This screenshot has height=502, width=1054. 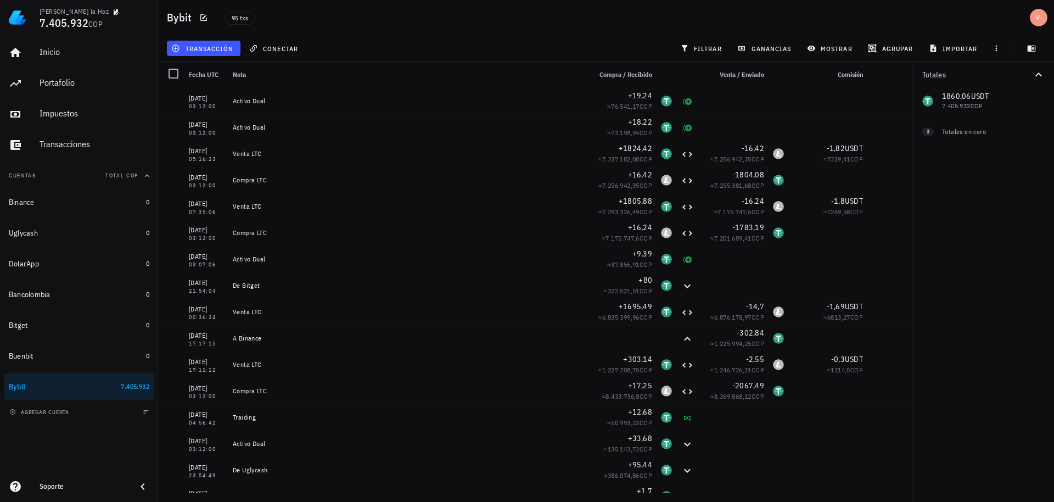 I want to click on span: 386.074,86, so click(x=624, y=475).